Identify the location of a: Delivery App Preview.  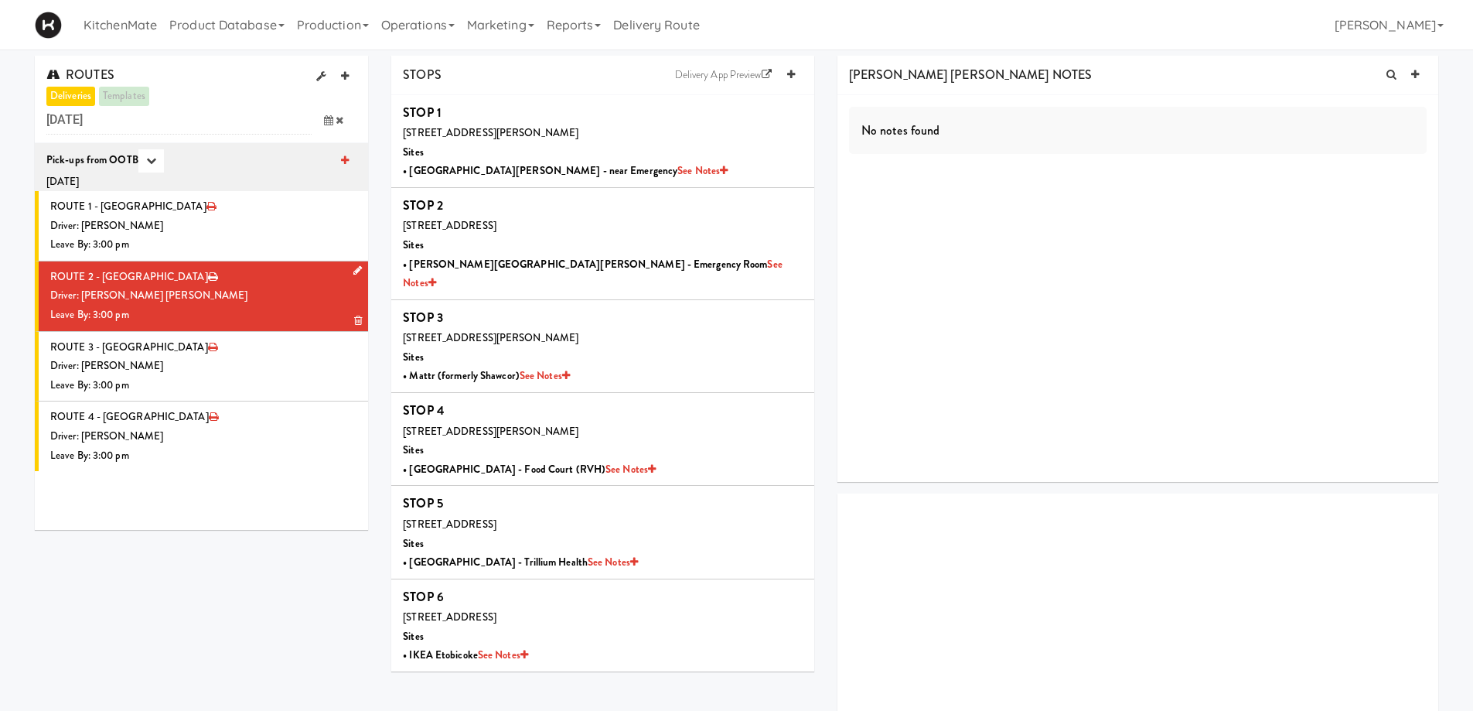
(723, 75).